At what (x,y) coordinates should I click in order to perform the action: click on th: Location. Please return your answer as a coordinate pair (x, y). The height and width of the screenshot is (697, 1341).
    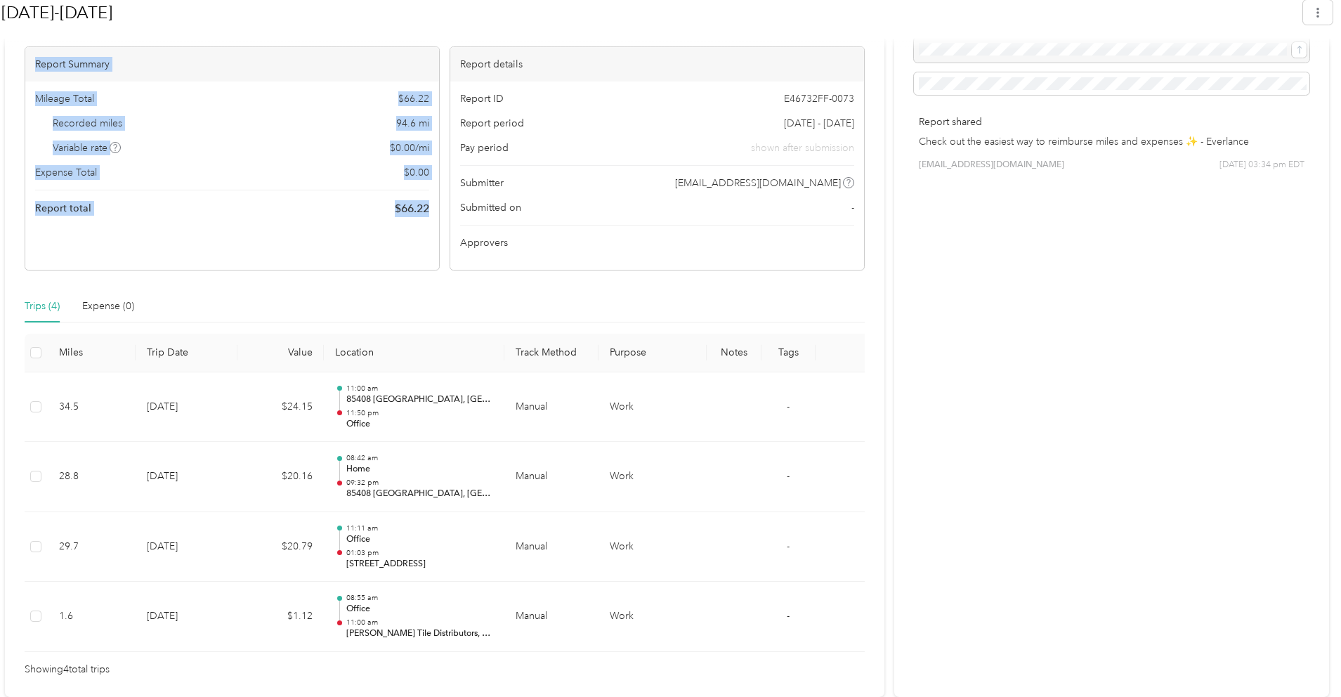
    Looking at the image, I should click on (414, 353).